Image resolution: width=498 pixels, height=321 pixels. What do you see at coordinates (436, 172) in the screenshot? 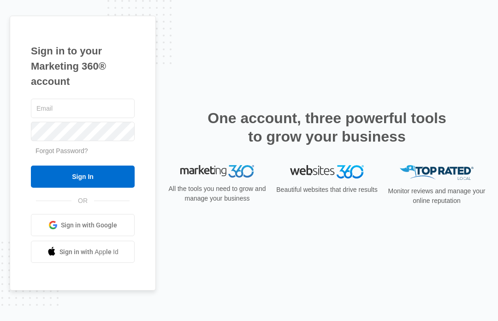
I see `img: Top Rated Local` at bounding box center [436, 172].